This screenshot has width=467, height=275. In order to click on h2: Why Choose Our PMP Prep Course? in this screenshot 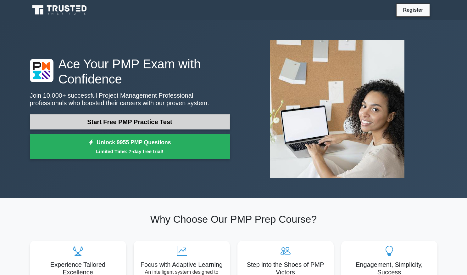, I will do `click(234, 219)`.